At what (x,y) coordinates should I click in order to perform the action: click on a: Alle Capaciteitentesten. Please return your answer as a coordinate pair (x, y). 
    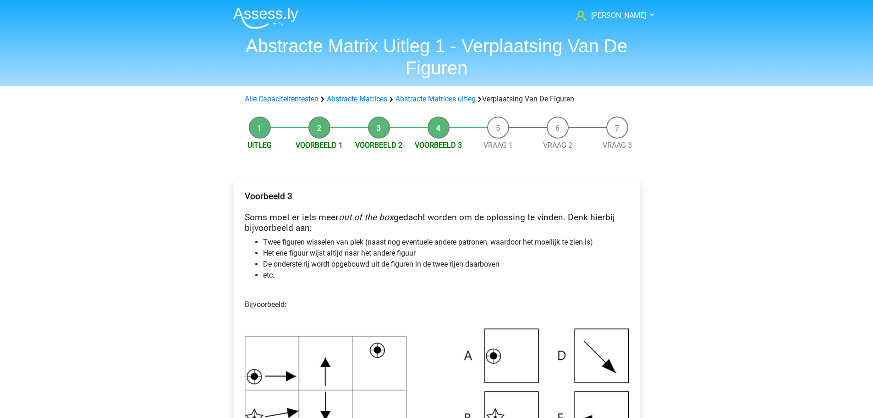
    Looking at the image, I should click on (281, 99).